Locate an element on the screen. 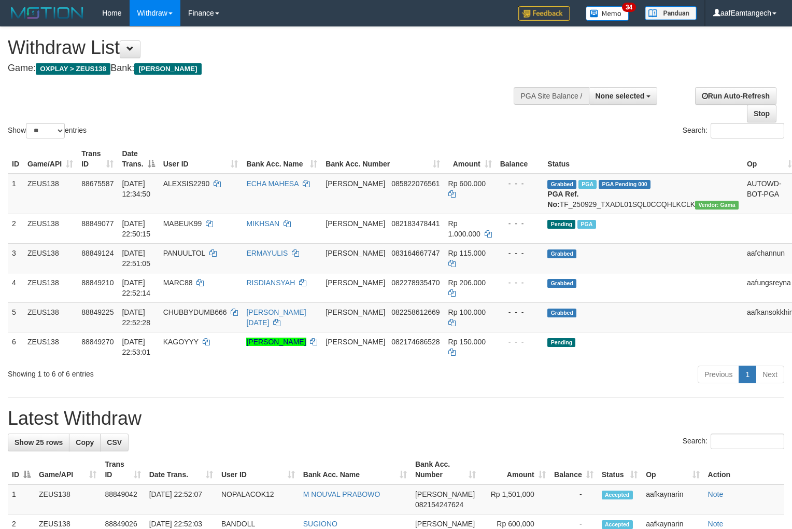 The width and height of the screenshot is (792, 529). span: Show 25 rows is located at coordinates (38, 442).